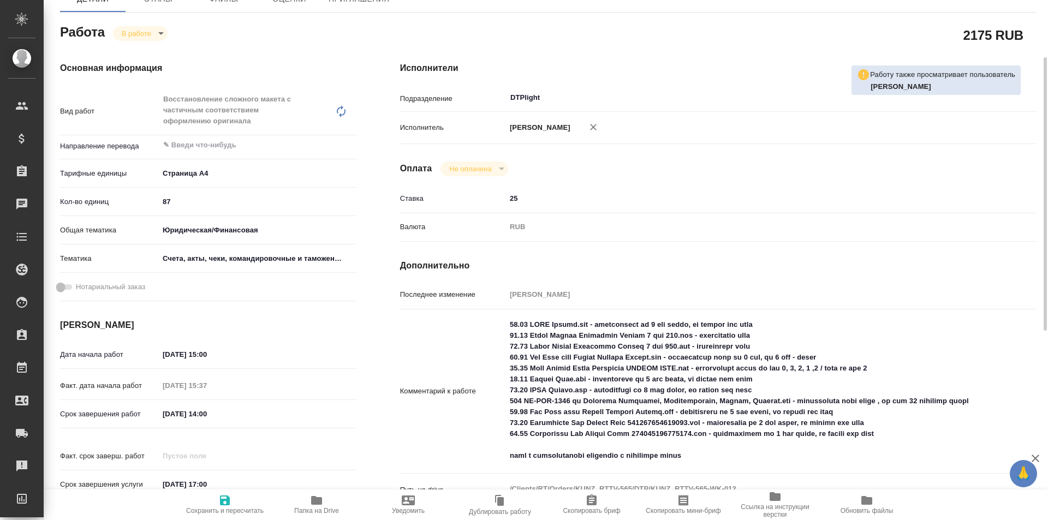 The height and width of the screenshot is (520, 1048). I want to click on p: Смыслова Светлана, so click(943, 87).